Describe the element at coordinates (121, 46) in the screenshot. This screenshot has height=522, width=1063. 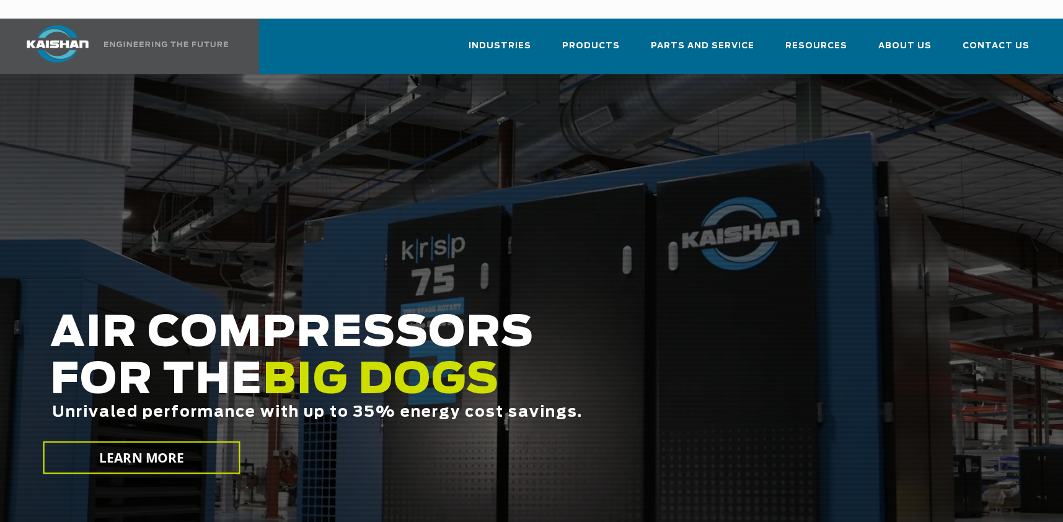
I see `a: Kaishan USA` at that location.